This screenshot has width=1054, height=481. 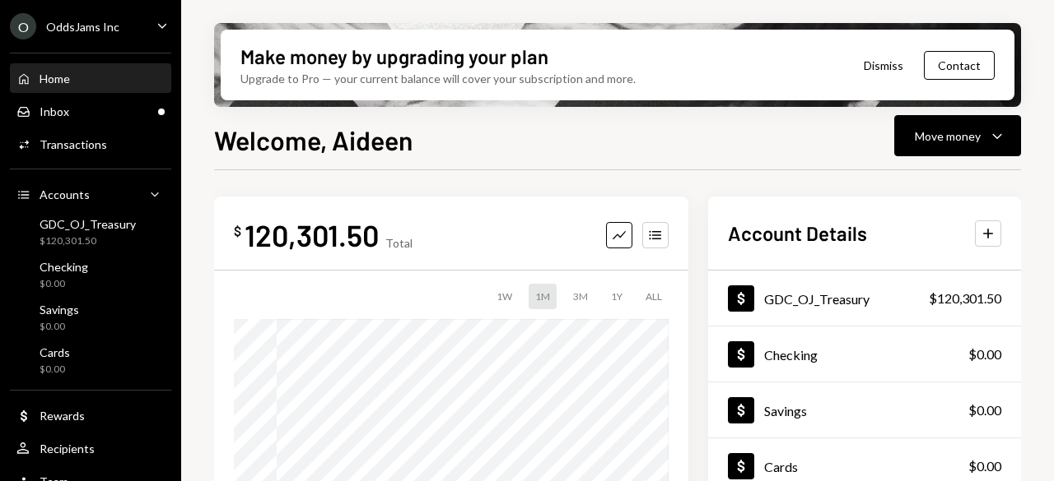 What do you see at coordinates (54, 78) in the screenshot?
I see `div: Home` at bounding box center [54, 78].